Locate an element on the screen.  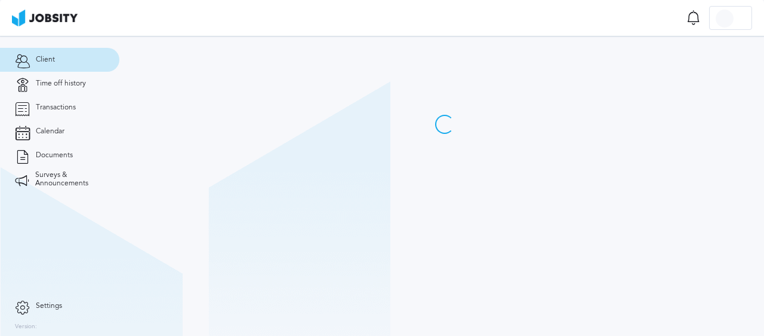
span: Time off history is located at coordinates (61, 84).